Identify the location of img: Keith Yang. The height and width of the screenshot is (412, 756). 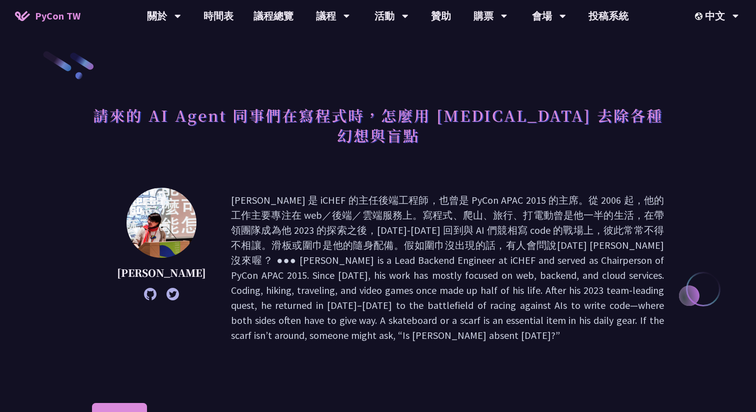
(162, 223).